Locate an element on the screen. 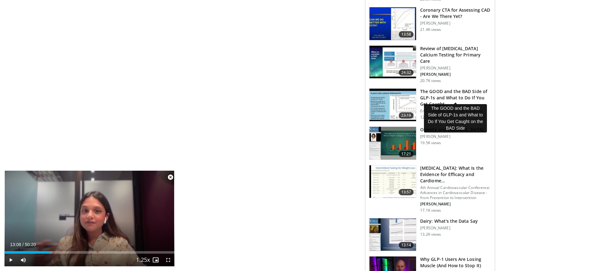 This screenshot has height=271, width=600. button: Enable picture-in-picture mode is located at coordinates (156, 260).